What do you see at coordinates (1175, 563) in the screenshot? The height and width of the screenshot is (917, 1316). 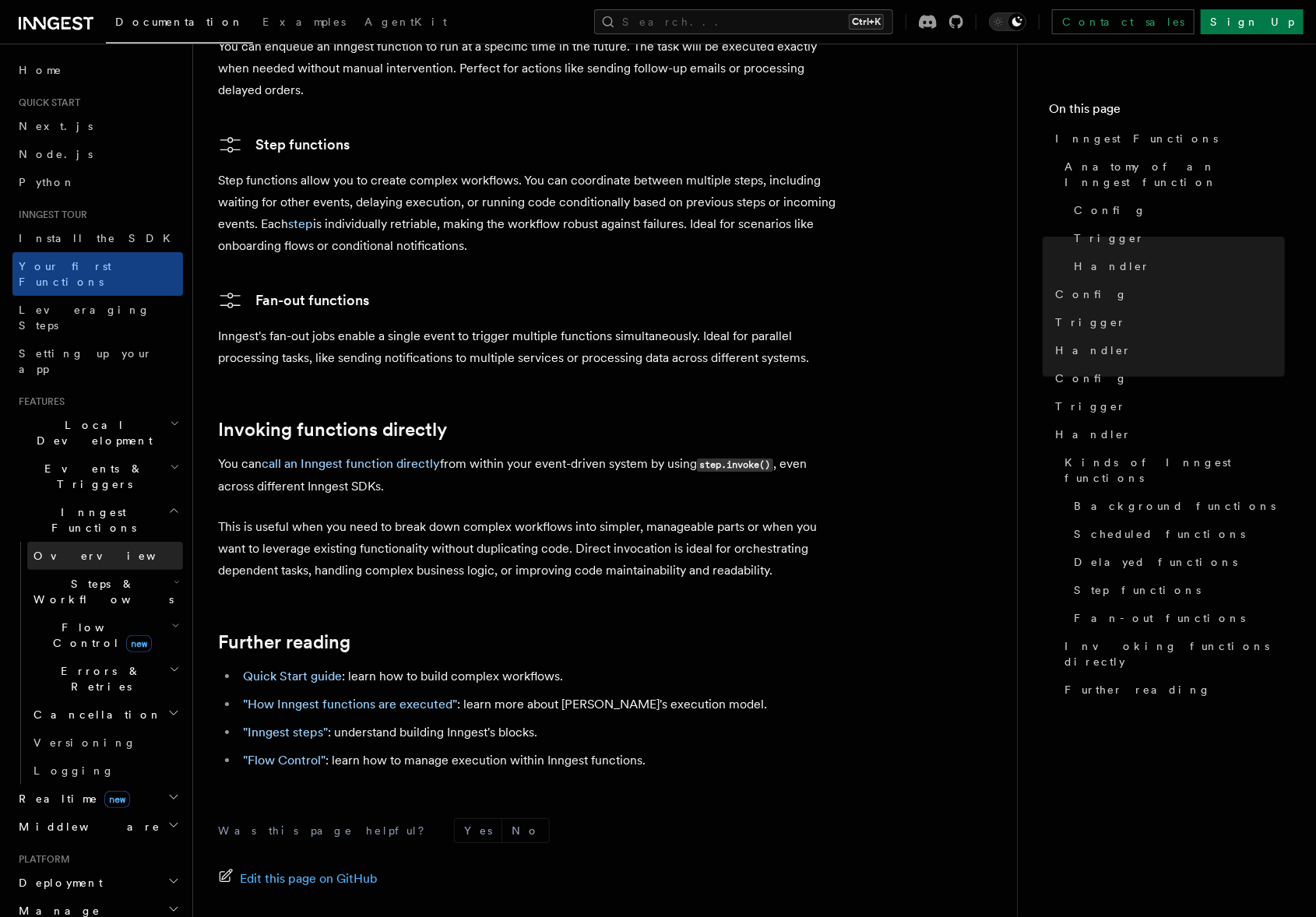 I see `a: Delayed functions` at bounding box center [1175, 563].